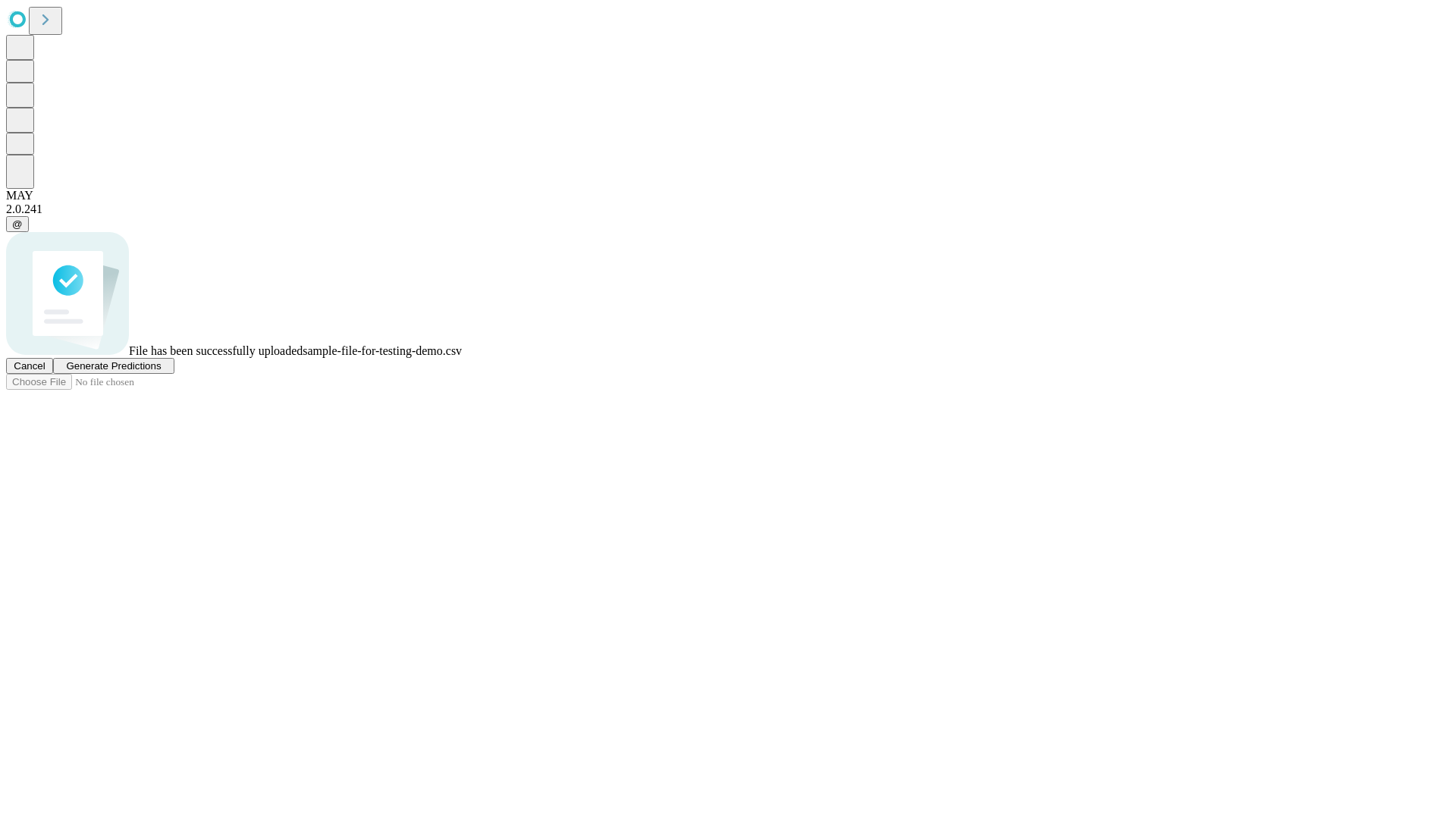 The height and width of the screenshot is (819, 1456). I want to click on div: 2.0.241, so click(728, 209).